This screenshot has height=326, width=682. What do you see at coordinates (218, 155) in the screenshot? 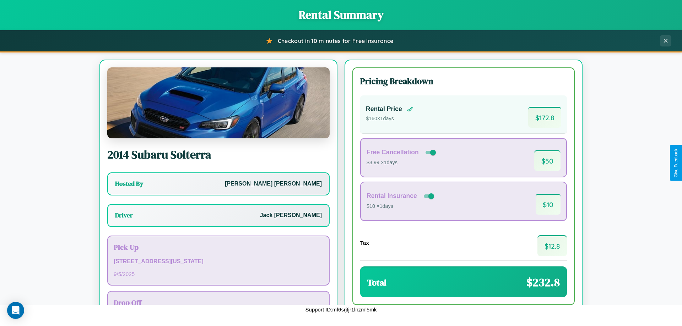
I see `h2: 2014 Subaru Solterra` at bounding box center [218, 155].